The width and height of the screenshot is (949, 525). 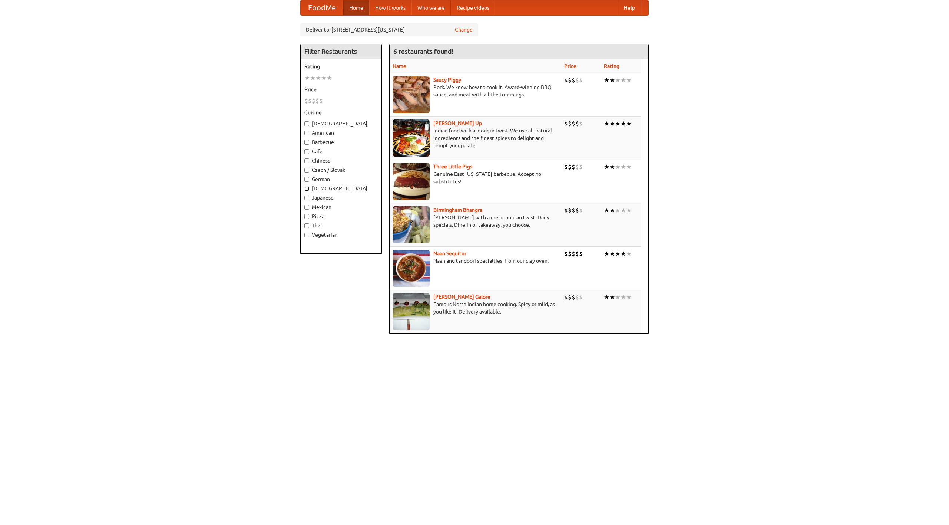 I want to click on a: Help, so click(x=629, y=8).